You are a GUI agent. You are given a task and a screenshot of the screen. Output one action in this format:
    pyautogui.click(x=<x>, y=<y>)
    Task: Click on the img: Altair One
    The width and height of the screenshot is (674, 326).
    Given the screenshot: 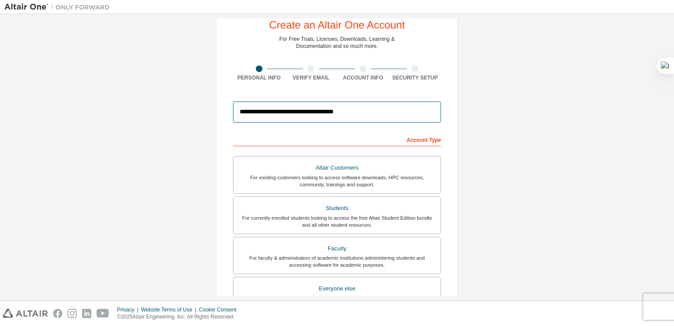 What is the action you would take?
    pyautogui.click(x=59, y=7)
    